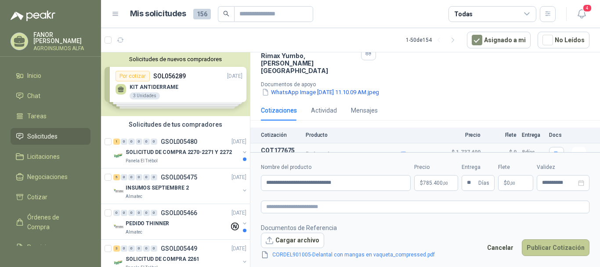  I want to click on button: No Leídos, so click(564, 40).